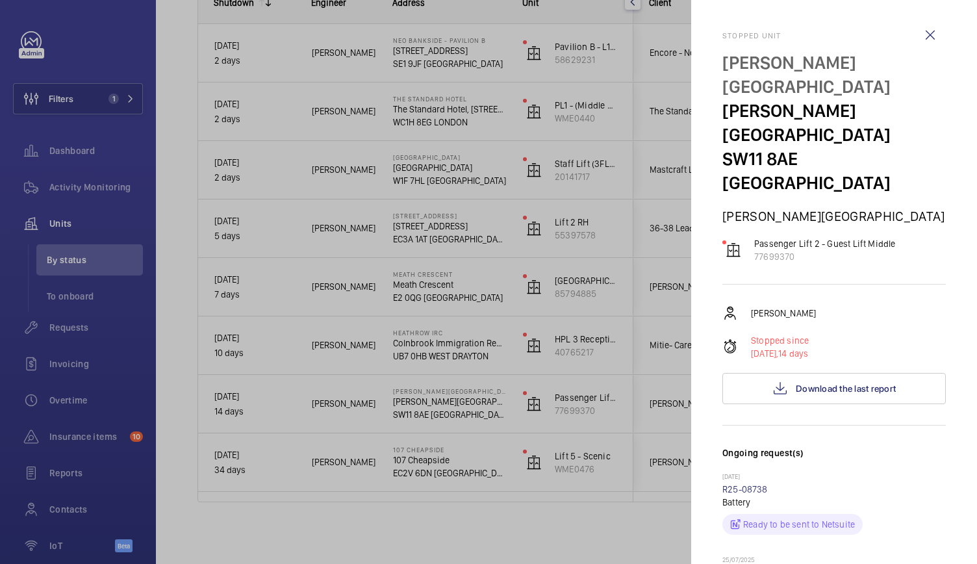  Describe the element at coordinates (825, 244) in the screenshot. I see `p: Passenger Lift 2 - Guest Lift Middle` at that location.